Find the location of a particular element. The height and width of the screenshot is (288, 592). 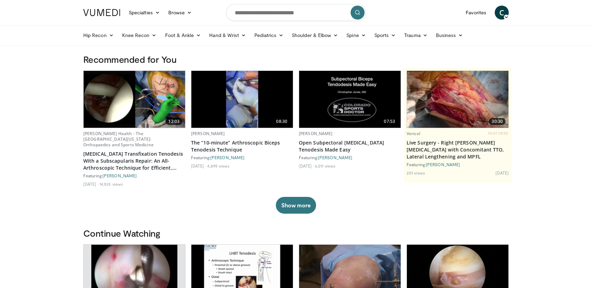

a: Vericel is located at coordinates (413, 134).